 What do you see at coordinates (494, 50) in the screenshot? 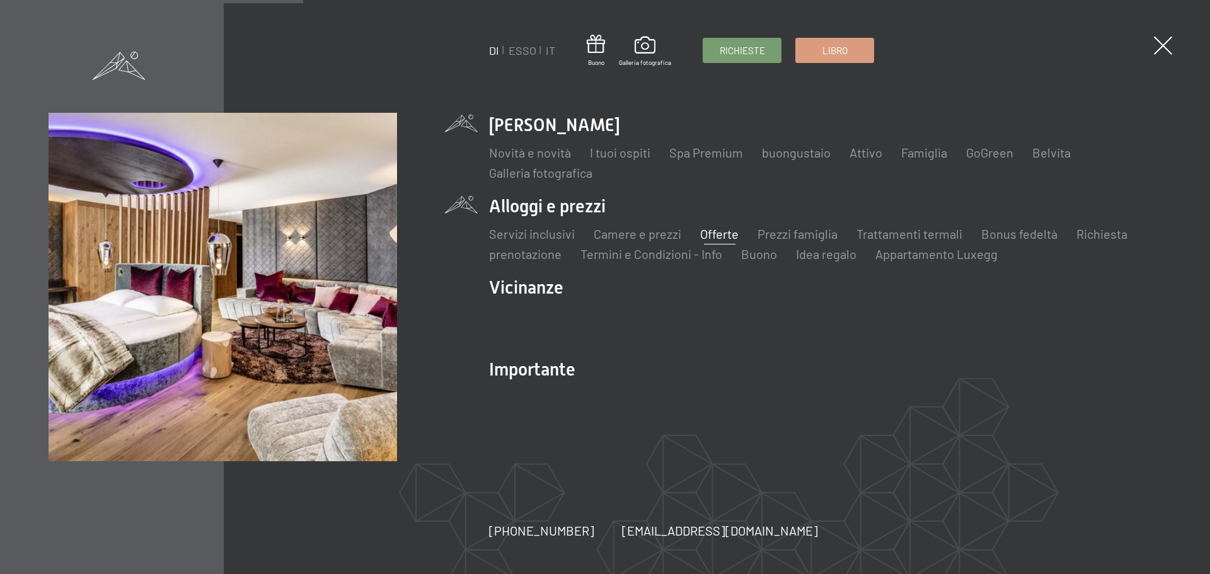
I see `font: DI` at bounding box center [494, 50].